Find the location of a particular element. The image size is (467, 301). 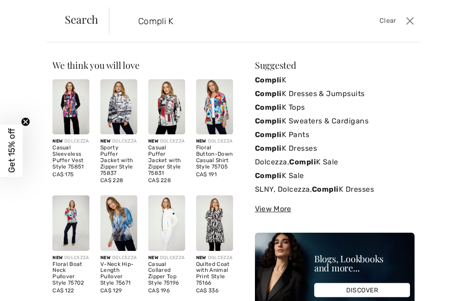

div: Floral Button-Down Casual Shirt Style 75705 is located at coordinates (214, 157).